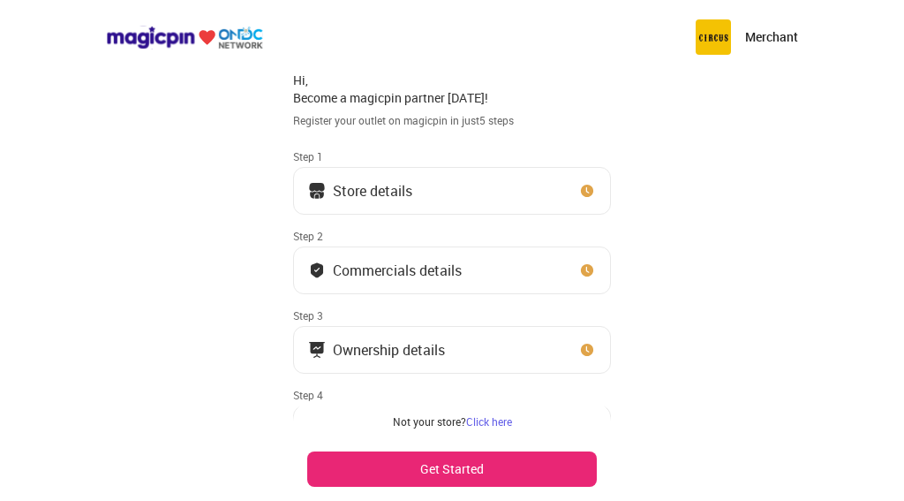  What do you see at coordinates (772, 37) in the screenshot?
I see `p: Merchant` at bounding box center [772, 37].